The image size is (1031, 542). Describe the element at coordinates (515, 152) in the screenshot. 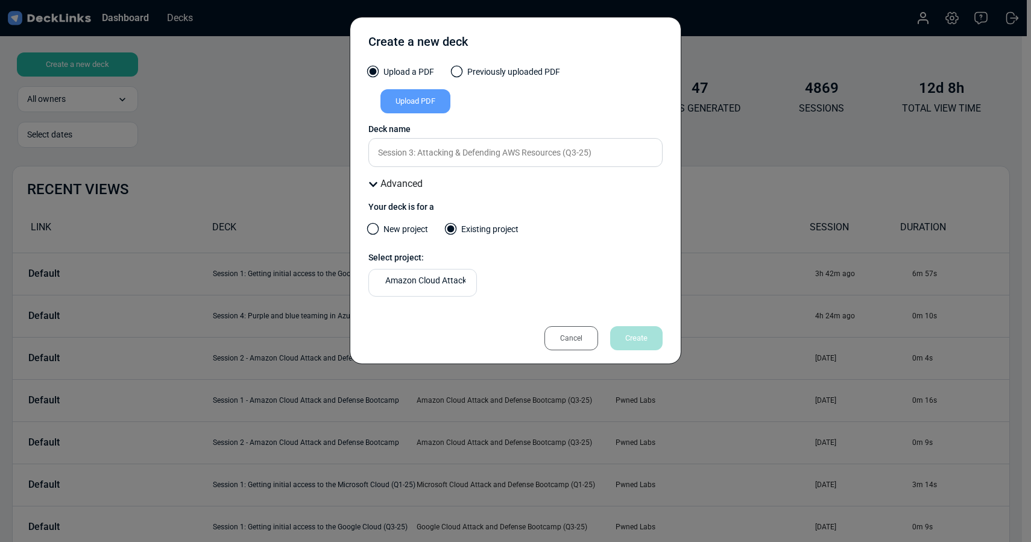

I see `input: Enter a name` at that location.